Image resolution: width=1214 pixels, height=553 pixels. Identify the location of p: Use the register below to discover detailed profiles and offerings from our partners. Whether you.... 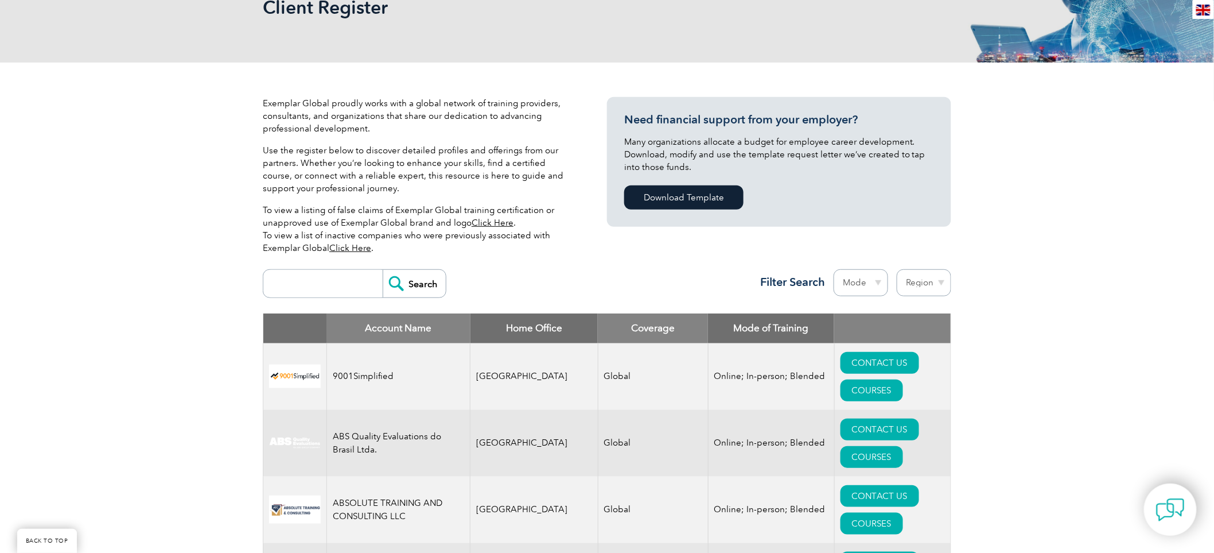
(418, 169).